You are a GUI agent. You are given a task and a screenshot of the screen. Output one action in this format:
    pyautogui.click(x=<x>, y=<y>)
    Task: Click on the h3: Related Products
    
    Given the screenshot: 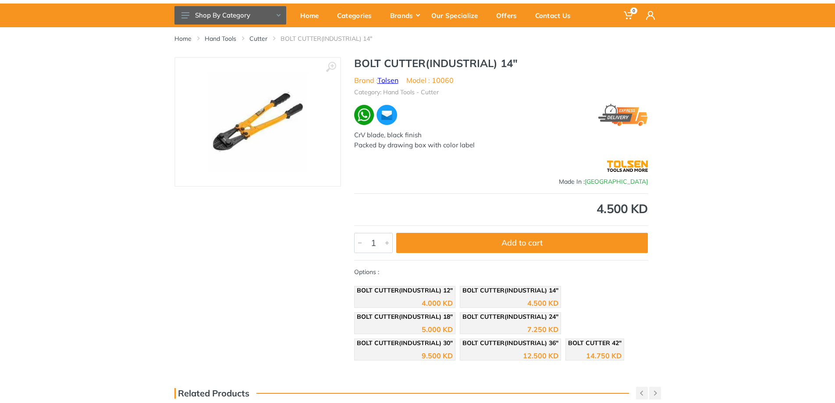 What is the action you would take?
    pyautogui.click(x=212, y=393)
    